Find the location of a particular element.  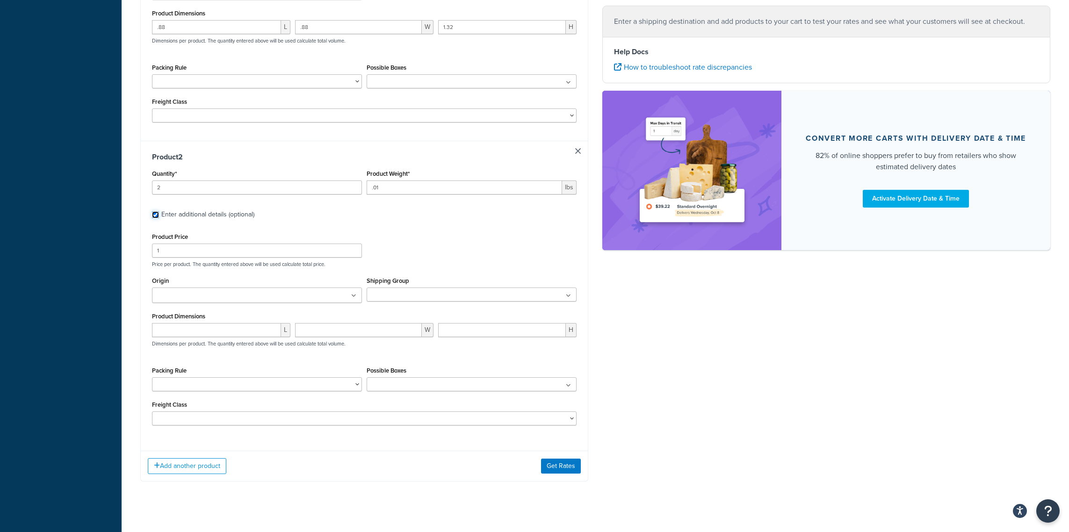

div: Enter additional details (optional) is located at coordinates (208, 215).